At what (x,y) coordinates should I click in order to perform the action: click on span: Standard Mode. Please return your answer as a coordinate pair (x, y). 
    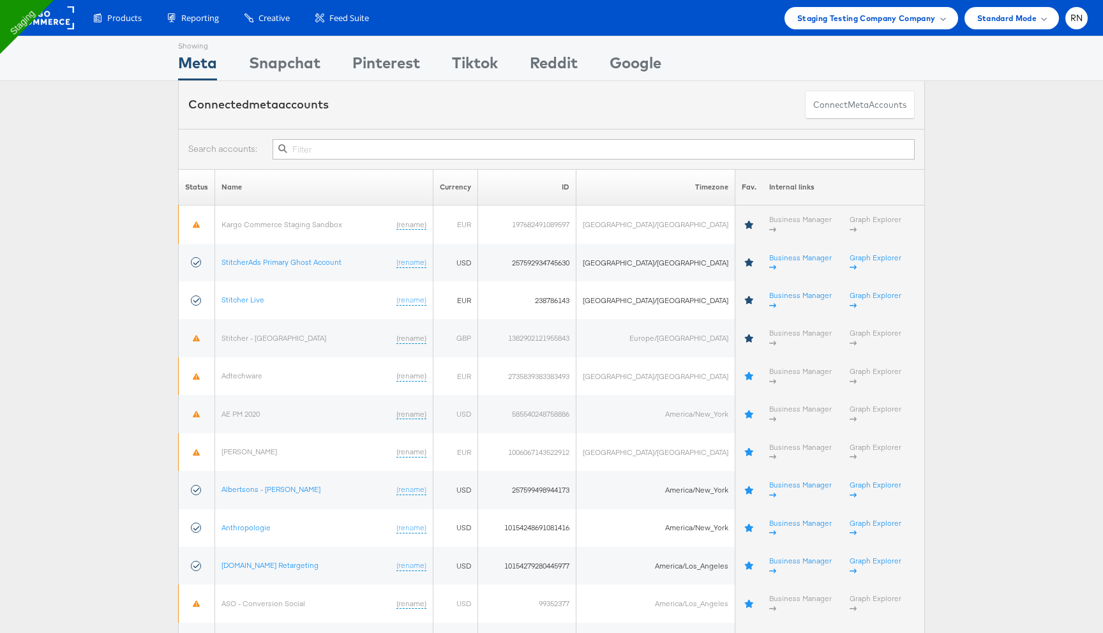
    Looking at the image, I should click on (1007, 18).